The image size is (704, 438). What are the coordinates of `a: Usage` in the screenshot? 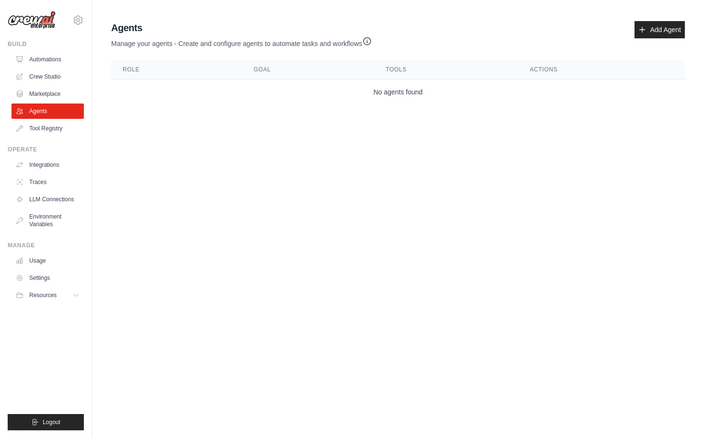 It's located at (47, 261).